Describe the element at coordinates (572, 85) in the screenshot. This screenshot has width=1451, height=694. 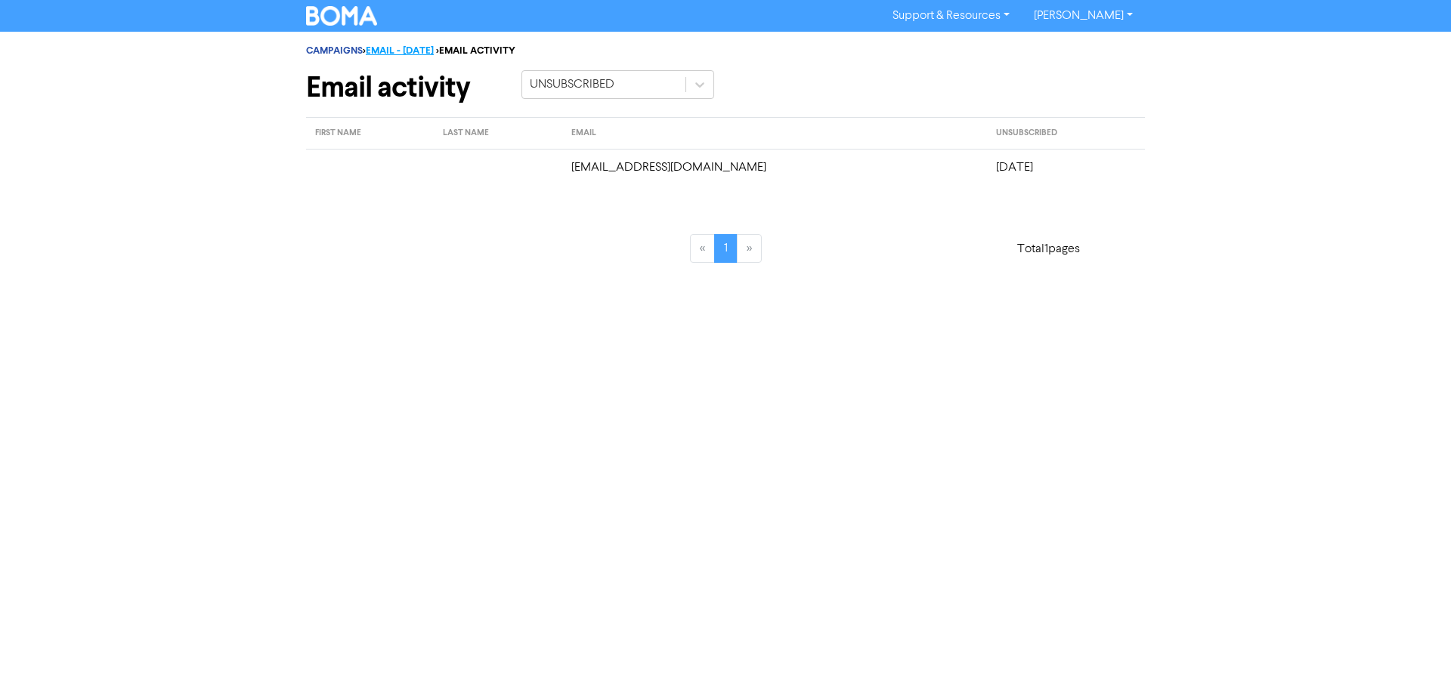
I see `div: UNSUBSCRIBED` at that location.